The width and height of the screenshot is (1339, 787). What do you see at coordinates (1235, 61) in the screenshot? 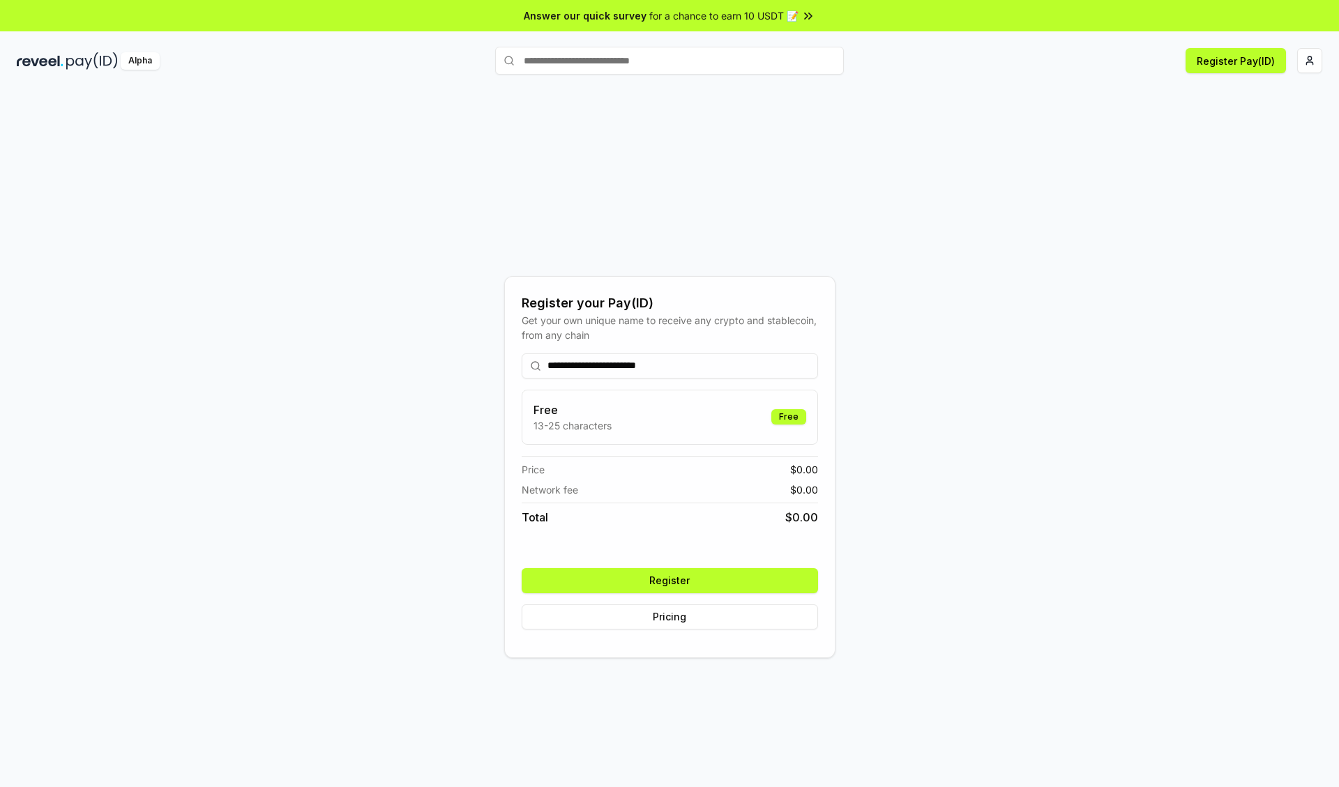
I see `button: Register Pay(ID)` at bounding box center [1235, 61].